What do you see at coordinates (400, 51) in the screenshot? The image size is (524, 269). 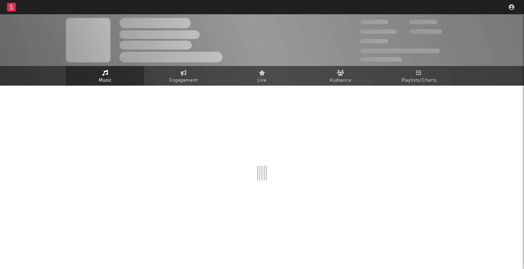 I see `span: 50,000,000 Monthly Listeners` at bounding box center [400, 51].